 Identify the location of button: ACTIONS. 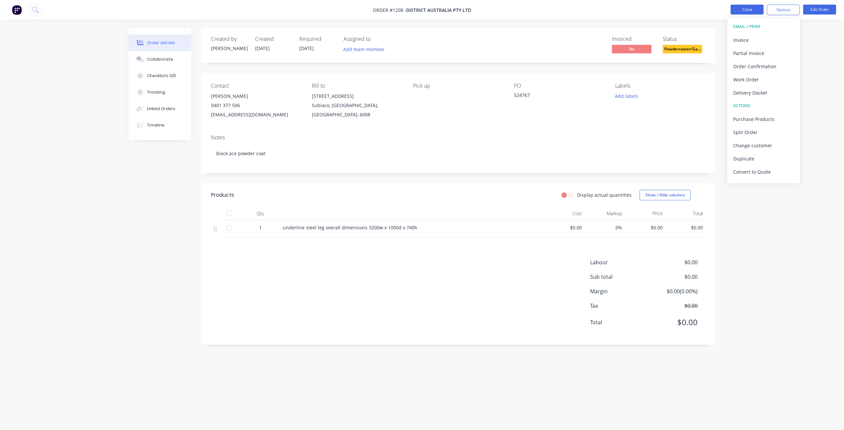
(763, 106).